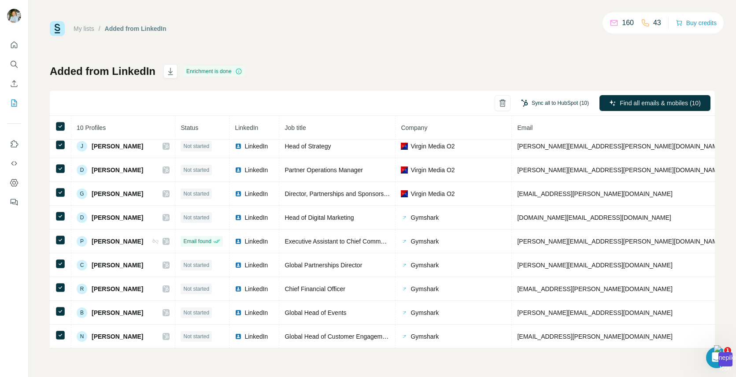 The image size is (736, 377). Describe the element at coordinates (14, 163) in the screenshot. I see `button: Use Surfe API` at that location.